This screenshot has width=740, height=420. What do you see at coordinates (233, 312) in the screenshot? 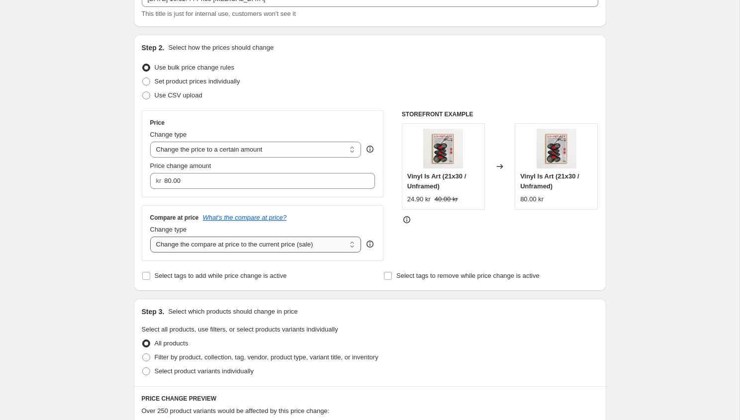
I see `p: Select which products should change in price` at bounding box center [233, 312].